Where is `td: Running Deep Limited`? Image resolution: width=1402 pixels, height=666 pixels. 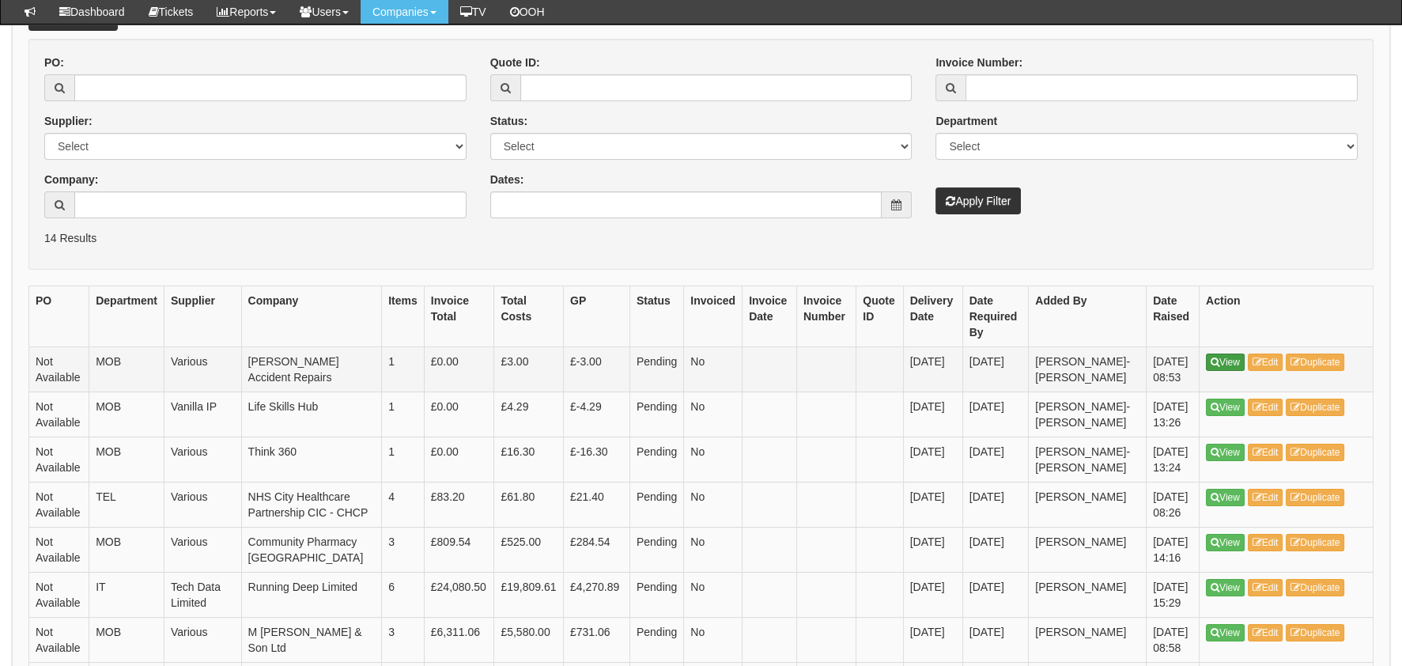
td: Running Deep Limited is located at coordinates (312, 594).